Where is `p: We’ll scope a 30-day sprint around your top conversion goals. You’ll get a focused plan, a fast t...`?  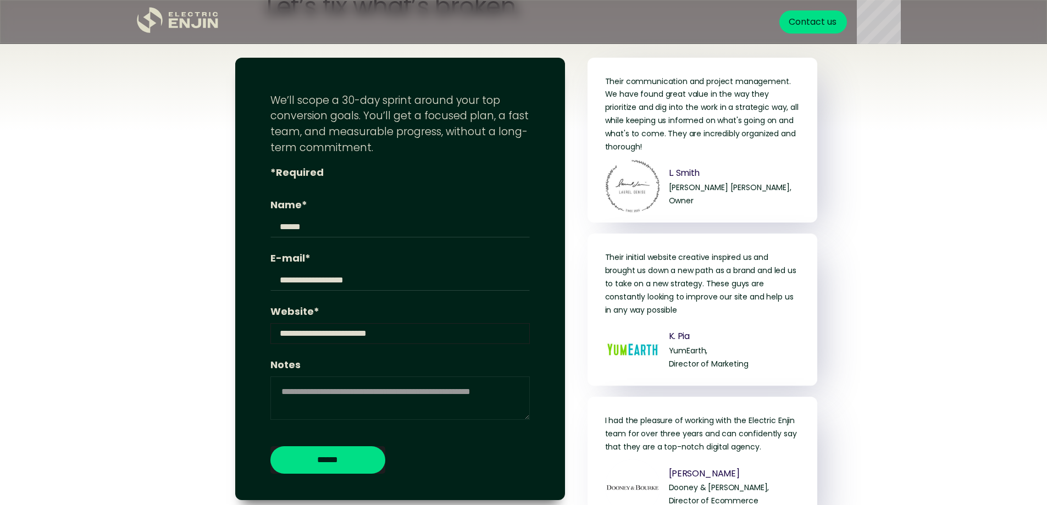
p: We’ll scope a 30-day sprint around your top conversion goals. You’ll get a focused plan, a fast t... is located at coordinates (400, 124).